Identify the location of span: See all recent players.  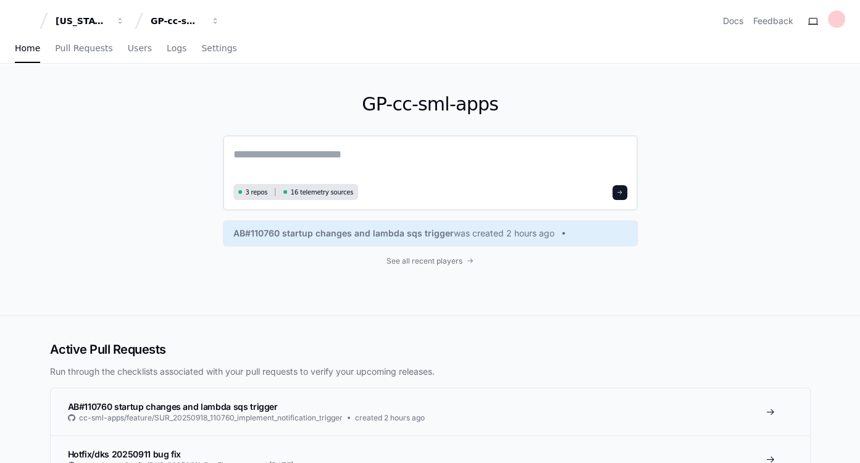
(424, 261).